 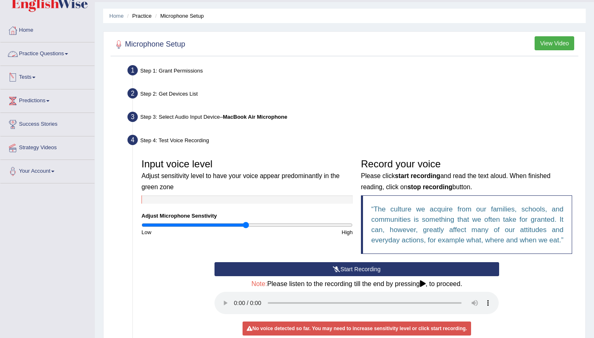 What do you see at coordinates (149, 45) in the screenshot?
I see `h2: Microphone Setup` at bounding box center [149, 45].